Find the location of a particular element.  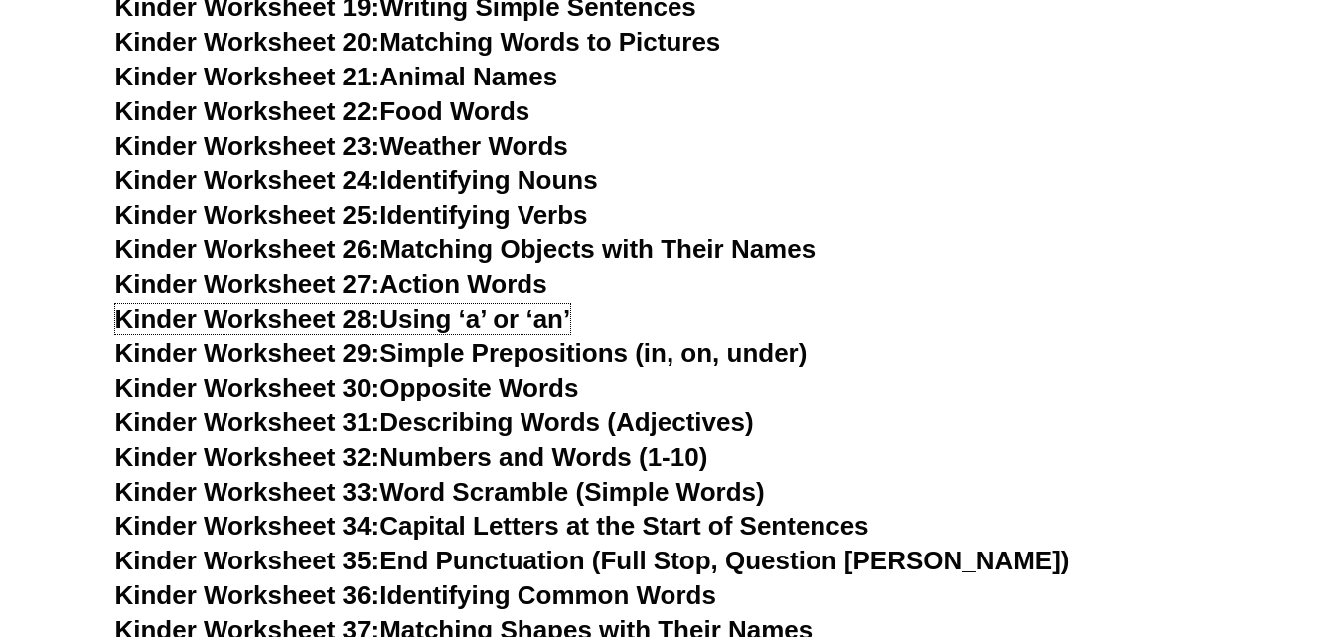

span: Kinder Worksheet 35: is located at coordinates (247, 560).